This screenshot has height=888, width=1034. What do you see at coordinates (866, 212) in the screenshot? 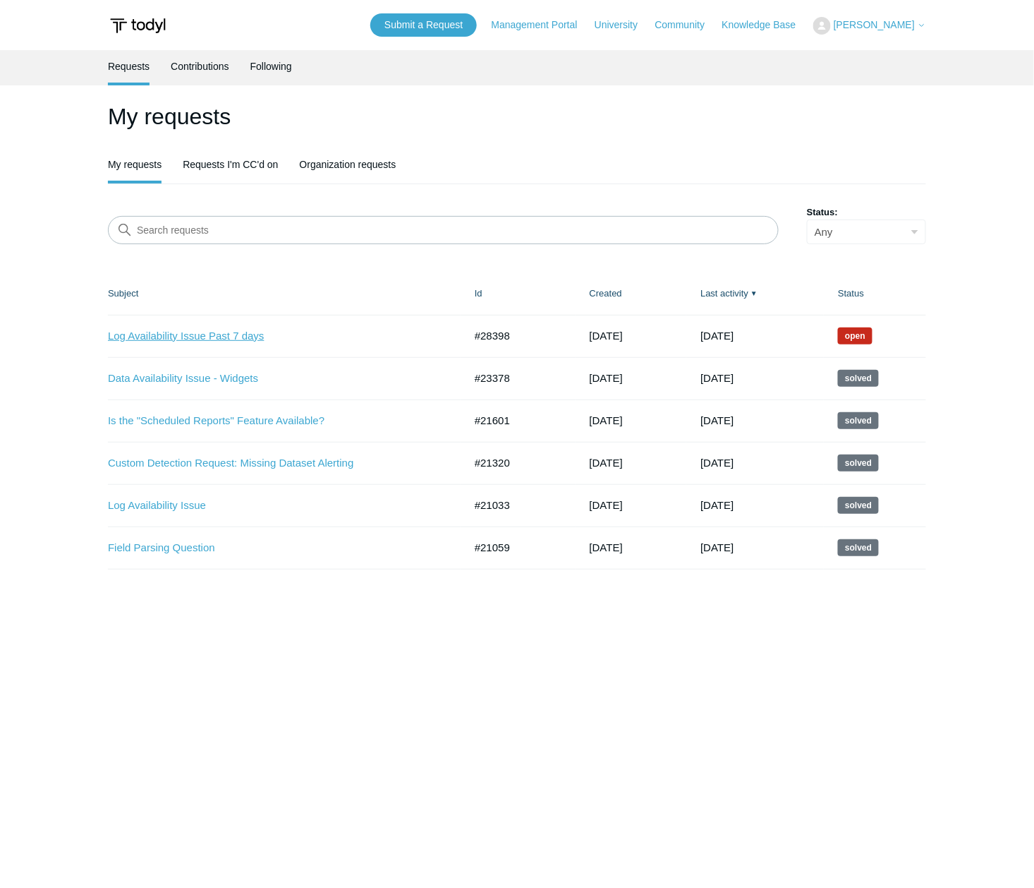
I see `label: Status:` at bounding box center [866, 212].